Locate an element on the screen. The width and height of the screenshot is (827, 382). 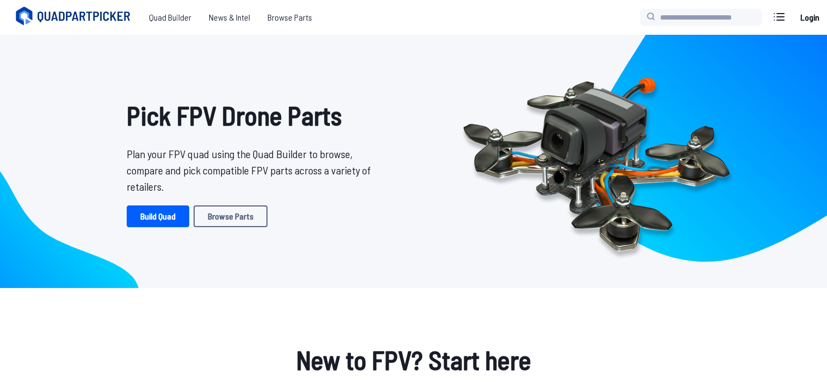
img: Quadcopter is located at coordinates (596, 161).